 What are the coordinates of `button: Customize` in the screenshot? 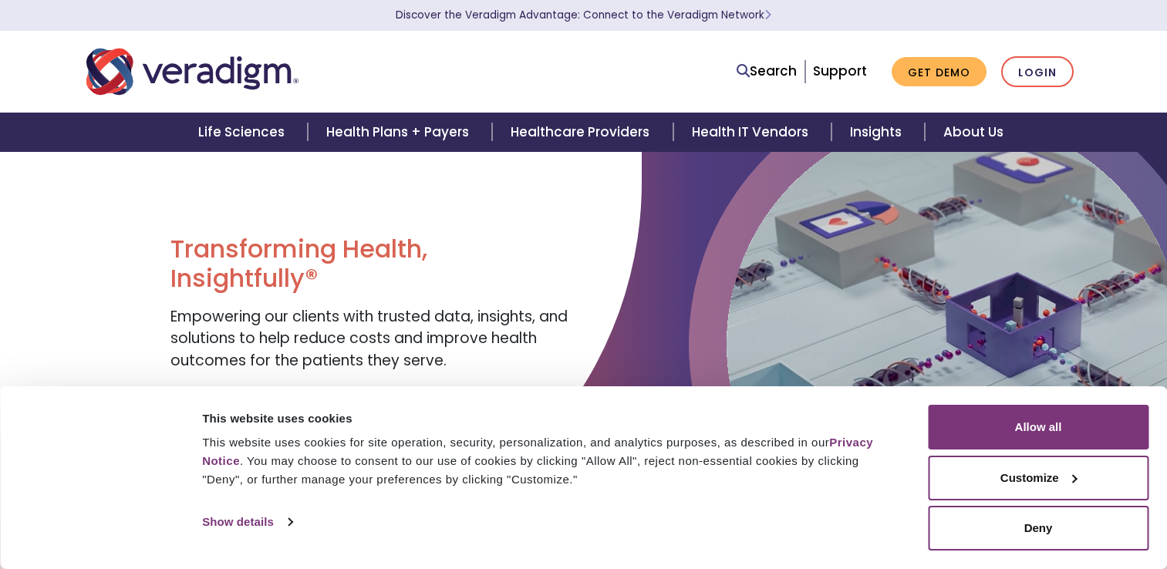 It's located at (1038, 478).